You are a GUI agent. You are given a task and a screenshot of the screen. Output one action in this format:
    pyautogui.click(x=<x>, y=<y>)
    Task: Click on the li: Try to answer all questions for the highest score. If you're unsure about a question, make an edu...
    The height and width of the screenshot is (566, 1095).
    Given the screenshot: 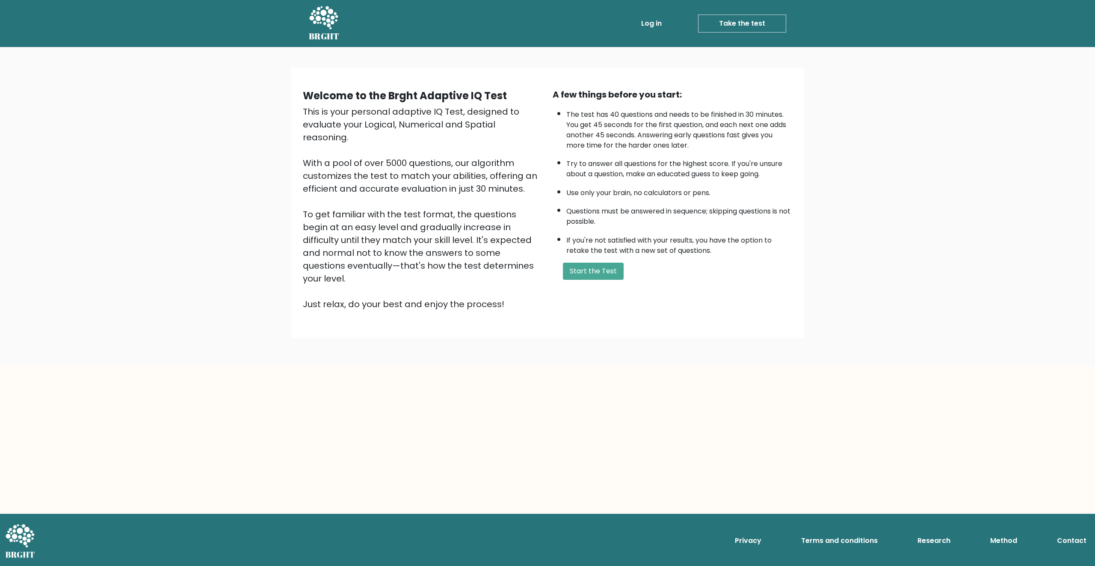 What is the action you would take?
    pyautogui.click(x=679, y=167)
    